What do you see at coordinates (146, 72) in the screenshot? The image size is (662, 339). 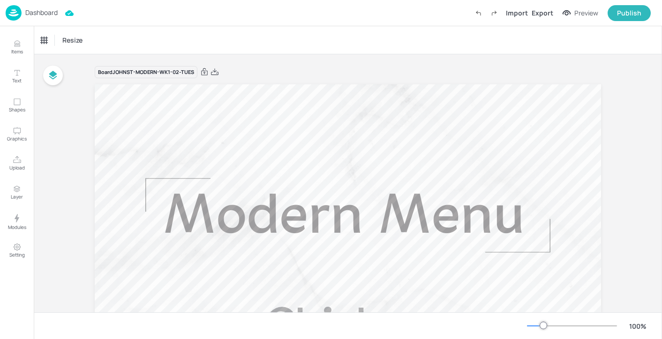 I see `div: Board JOHNST-MODERN-WK1-02-TUES` at bounding box center [146, 72].